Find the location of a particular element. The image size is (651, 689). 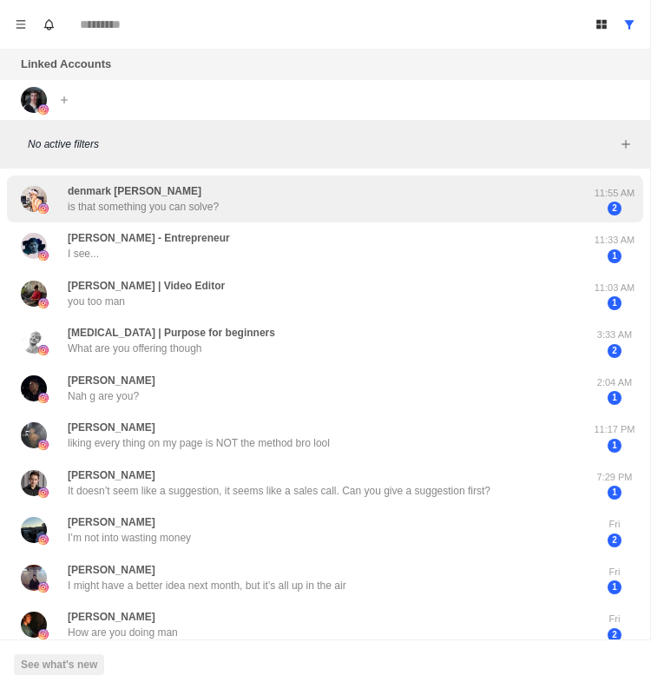

p: How are you doing man is located at coordinates (122, 632).